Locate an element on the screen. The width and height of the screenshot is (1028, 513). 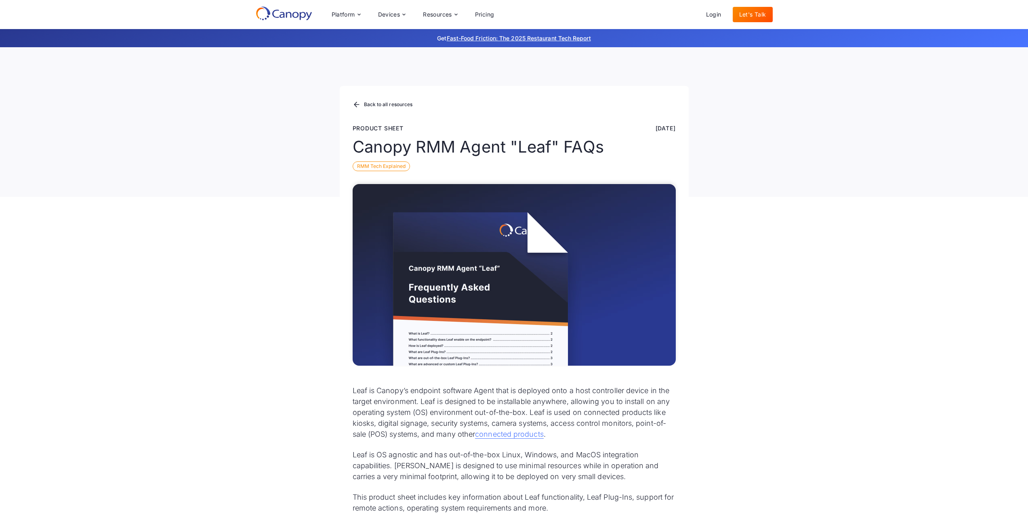
p: Get is located at coordinates (514, 38).